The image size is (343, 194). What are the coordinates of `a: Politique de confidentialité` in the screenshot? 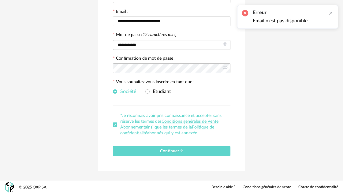 It's located at (167, 130).